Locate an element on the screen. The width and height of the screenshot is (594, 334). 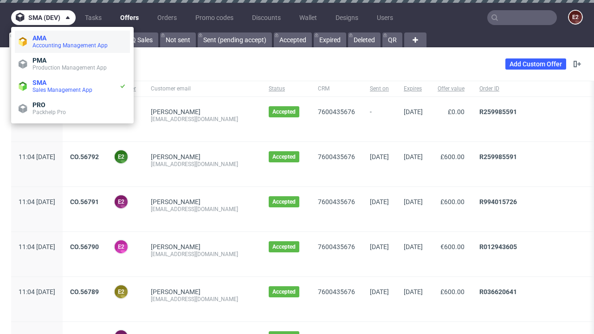
span: Sales Management App is located at coordinates (62, 90).